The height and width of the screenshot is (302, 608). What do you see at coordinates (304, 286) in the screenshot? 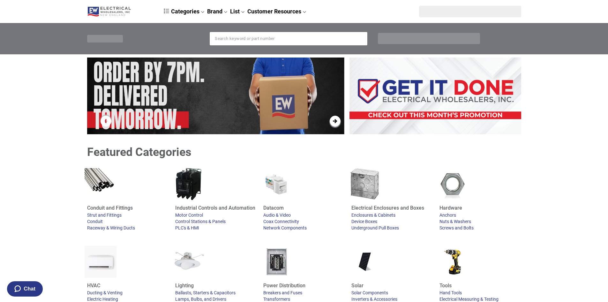
I see `a: Power Distribution` at bounding box center [304, 286].